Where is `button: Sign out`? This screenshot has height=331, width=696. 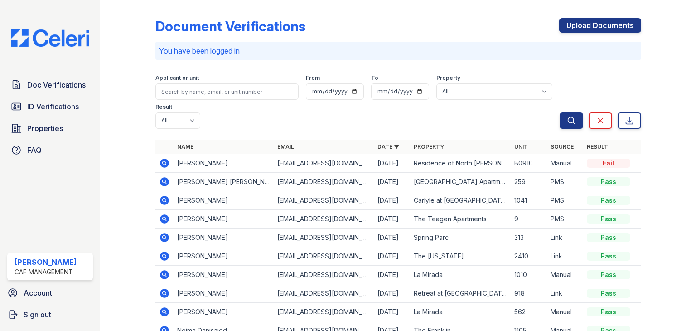
button: Sign out is located at coordinates (50, 315).